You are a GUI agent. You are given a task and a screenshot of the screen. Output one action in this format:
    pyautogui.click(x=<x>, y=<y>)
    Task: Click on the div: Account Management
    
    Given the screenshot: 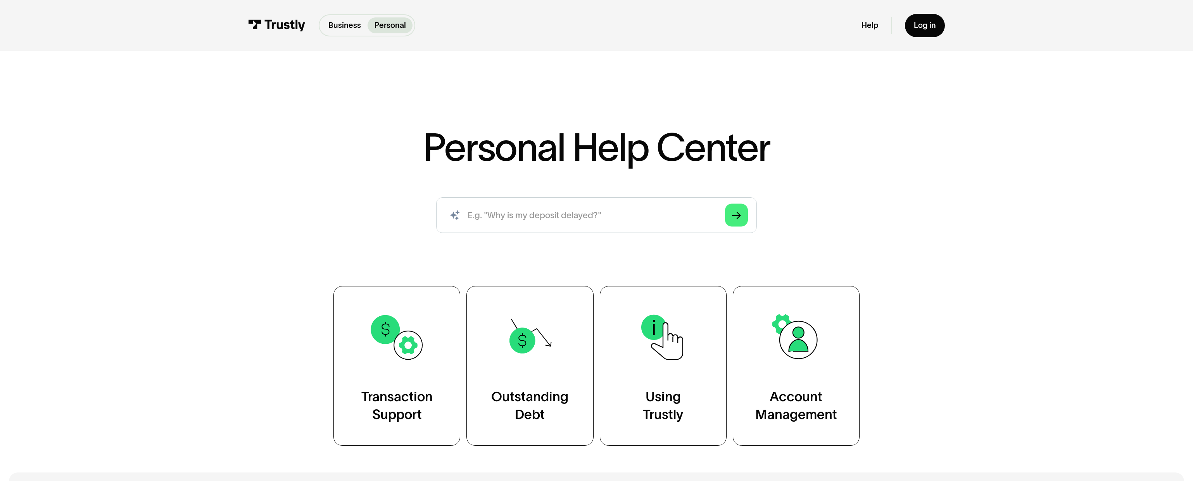 What is the action you would take?
    pyautogui.click(x=796, y=406)
    